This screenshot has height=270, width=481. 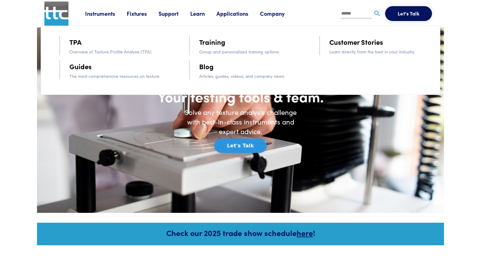 What do you see at coordinates (381, 52) in the screenshot?
I see `p: Learn directly from the best in your industry.` at bounding box center [381, 52].